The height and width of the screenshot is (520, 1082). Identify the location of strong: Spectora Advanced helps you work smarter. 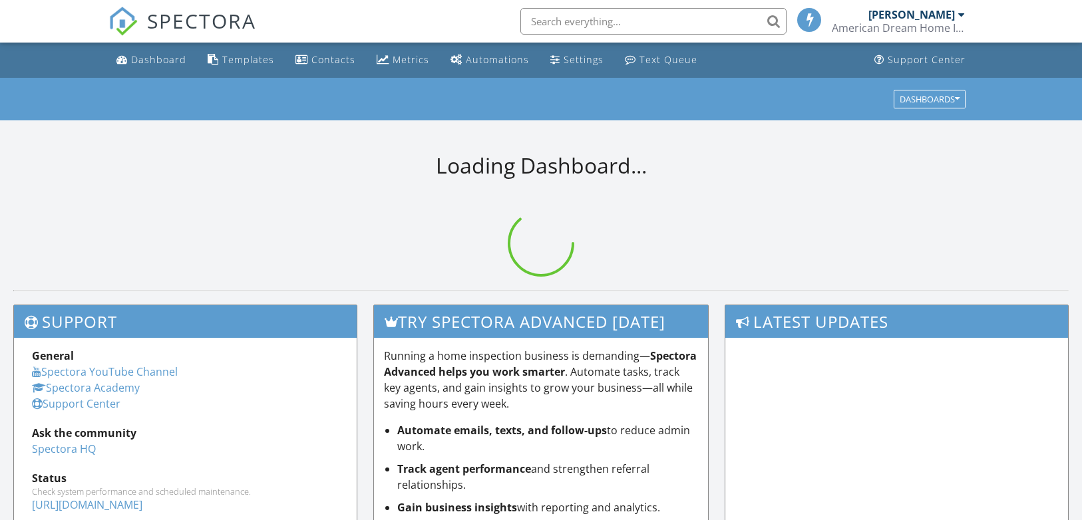
(540, 364).